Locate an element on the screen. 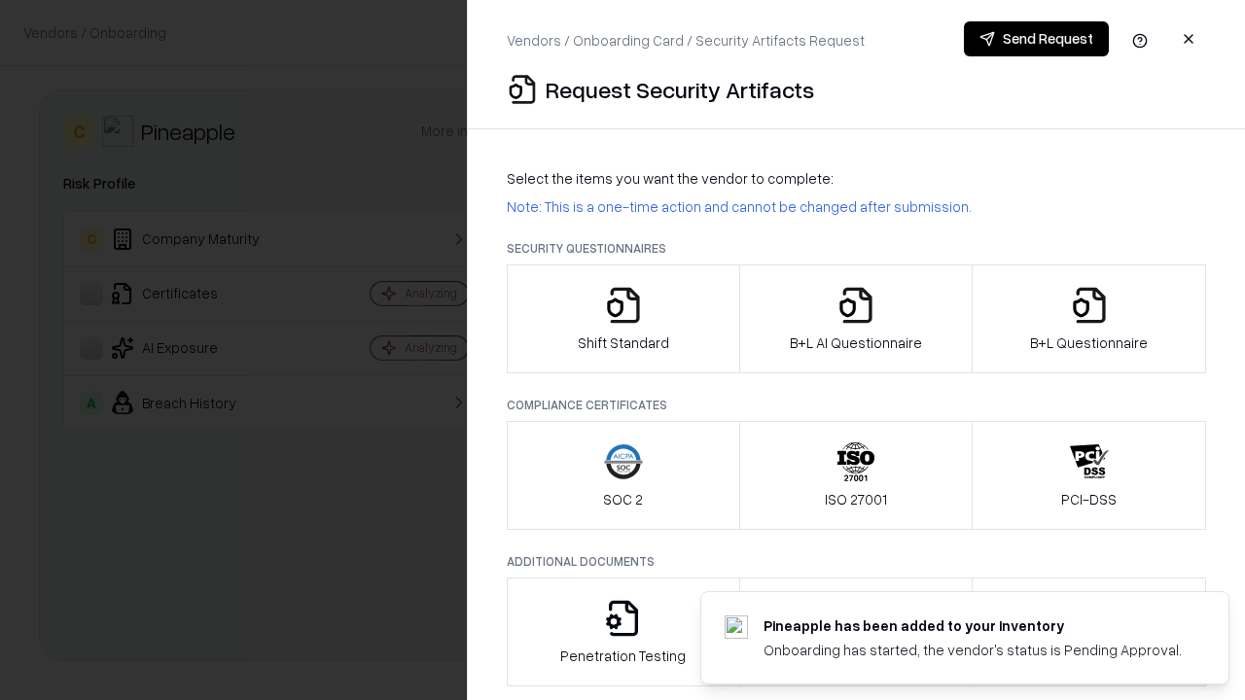 Image resolution: width=1245 pixels, height=700 pixels. button: PCI-DSS is located at coordinates (1088, 475).